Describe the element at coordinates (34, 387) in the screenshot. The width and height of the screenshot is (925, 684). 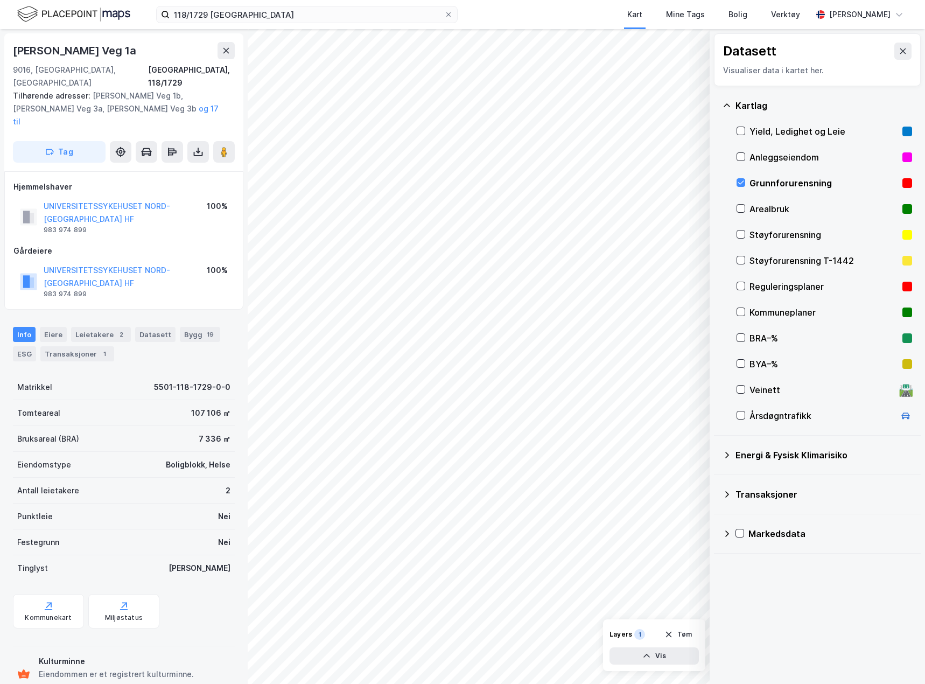
I see `div: Matrikkel` at that location.